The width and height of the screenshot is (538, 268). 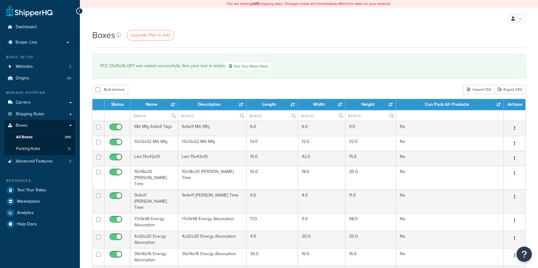 I want to click on span: Dashboard, so click(x=26, y=27).